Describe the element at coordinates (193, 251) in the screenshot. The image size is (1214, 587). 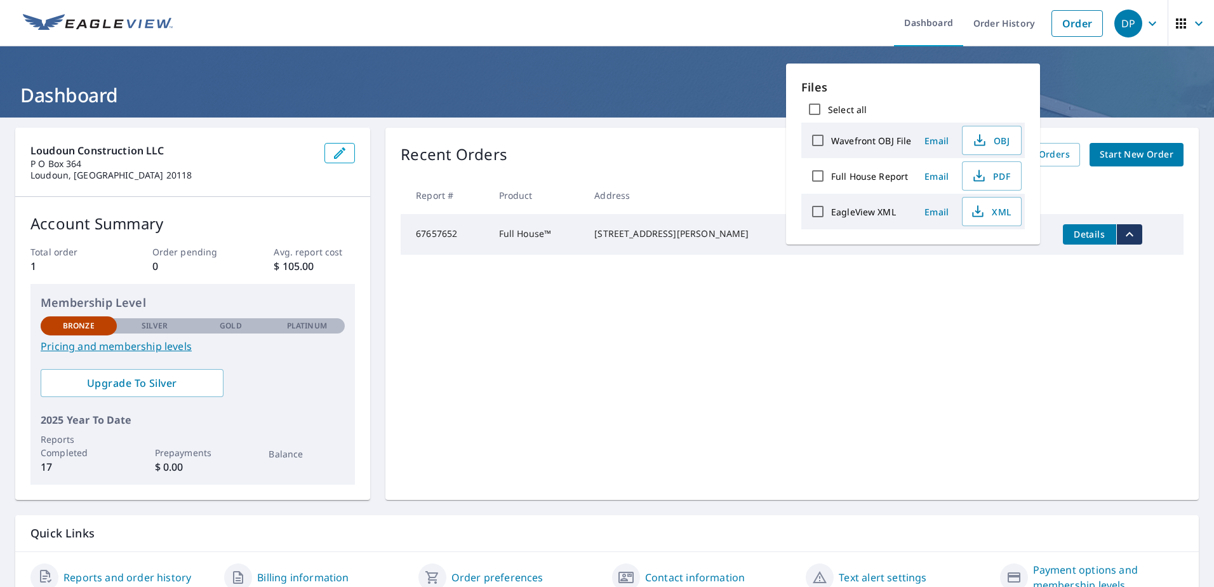
I see `p: Order pending` at that location.